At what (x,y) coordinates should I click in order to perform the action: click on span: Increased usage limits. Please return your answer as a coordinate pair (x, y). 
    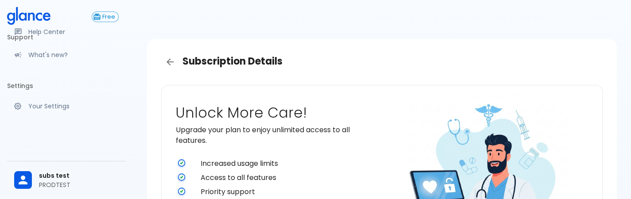
    Looking at the image, I should click on (289, 164).